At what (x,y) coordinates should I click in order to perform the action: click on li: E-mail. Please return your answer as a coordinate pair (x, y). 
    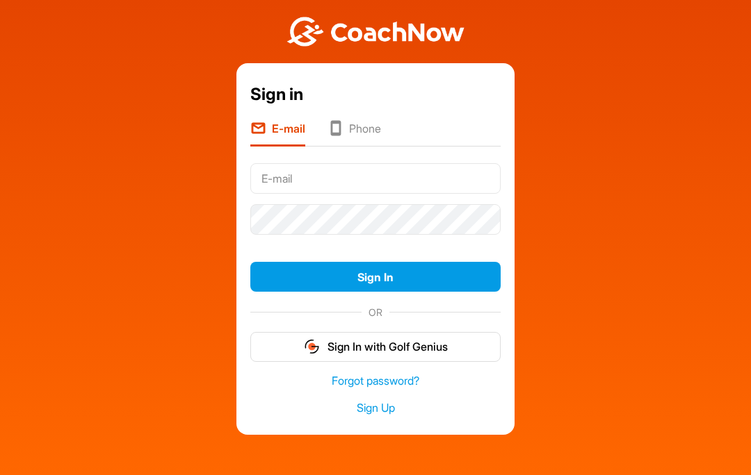
    Looking at the image, I should click on (277, 133).